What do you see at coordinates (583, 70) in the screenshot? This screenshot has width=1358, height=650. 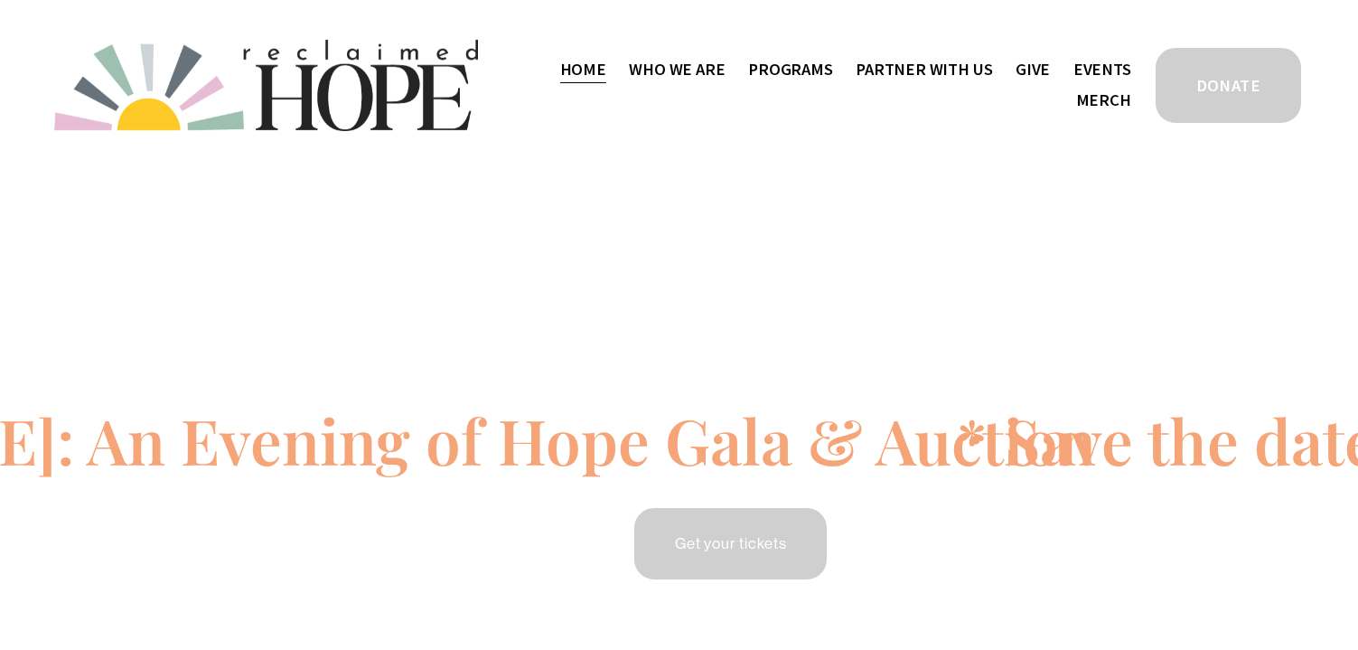 I see `a: Home` at bounding box center [583, 70].